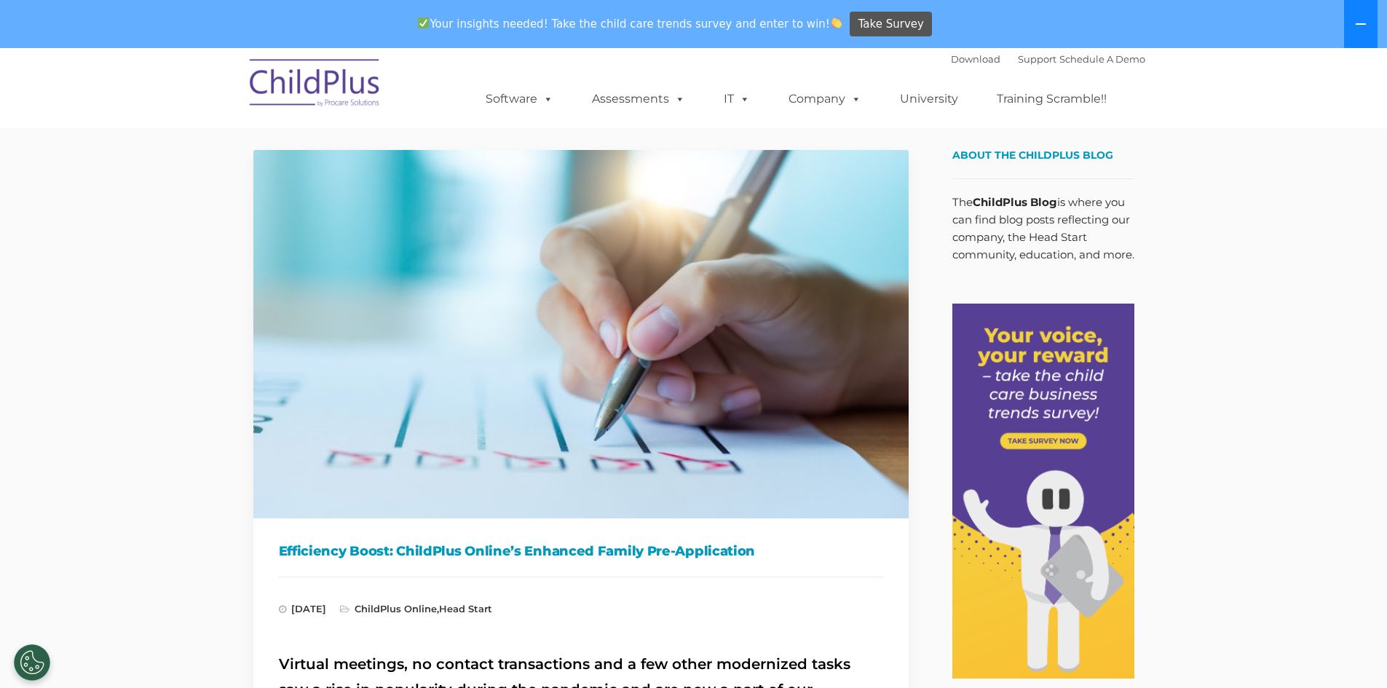 The image size is (1387, 688). I want to click on a: ChildPlus Online, so click(395, 609).